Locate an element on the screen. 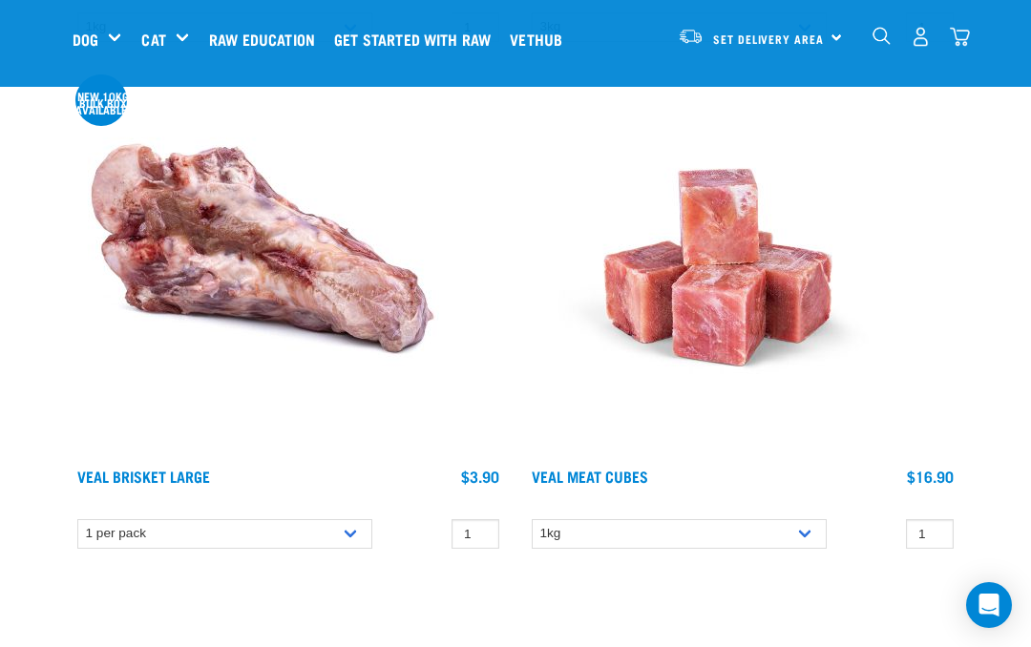  img: van-moving.png is located at coordinates (690, 36).